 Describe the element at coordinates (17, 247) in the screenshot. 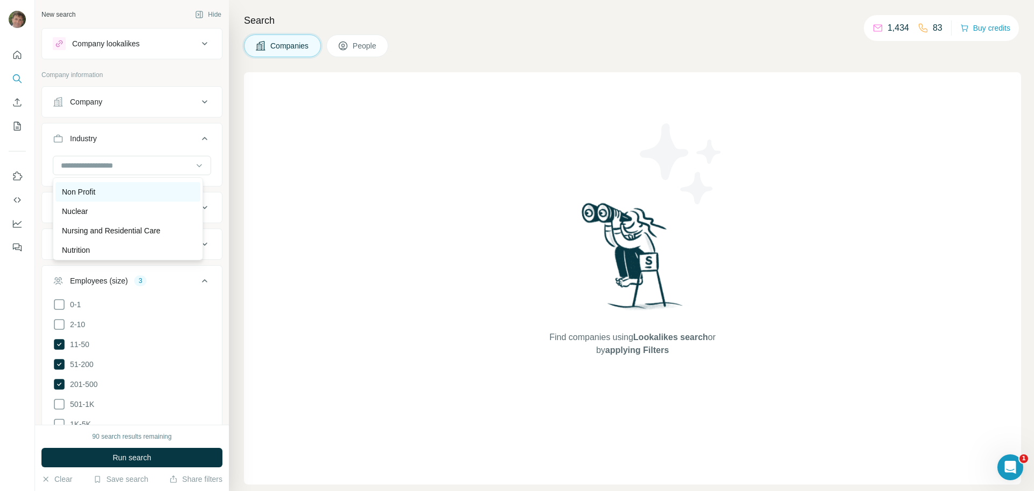

I see `button: Feedback` at that location.